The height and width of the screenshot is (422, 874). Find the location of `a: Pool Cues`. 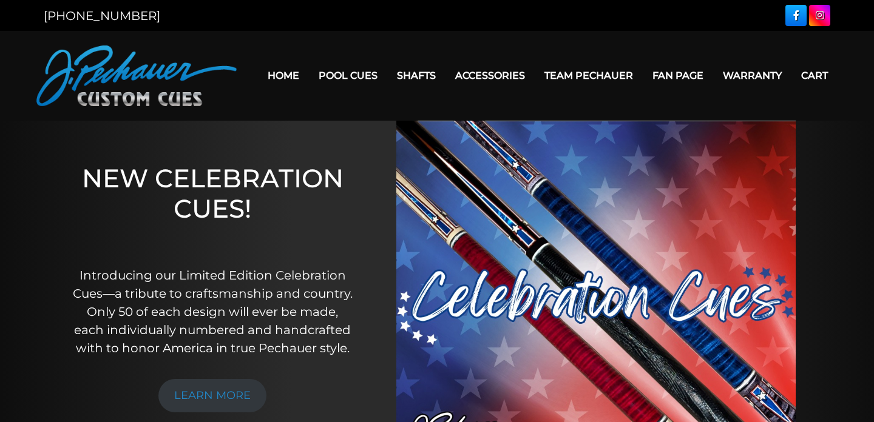

a: Pool Cues is located at coordinates (348, 75).